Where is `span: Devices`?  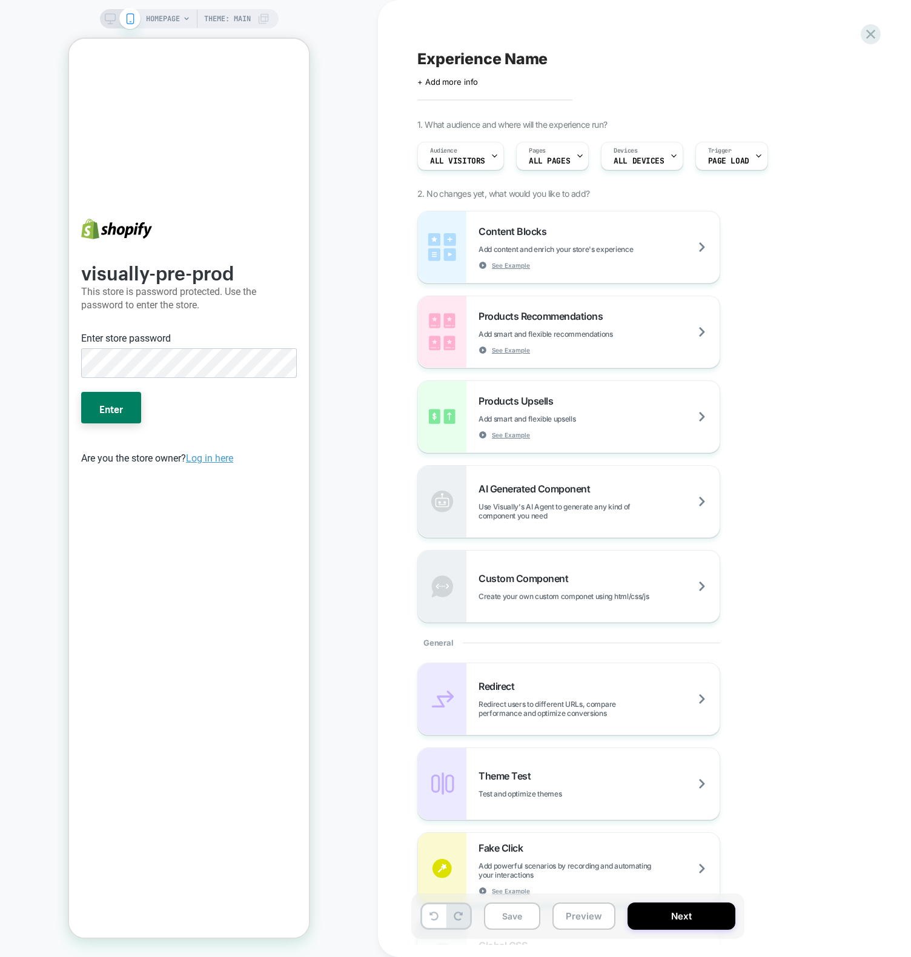
span: Devices is located at coordinates (625, 151).